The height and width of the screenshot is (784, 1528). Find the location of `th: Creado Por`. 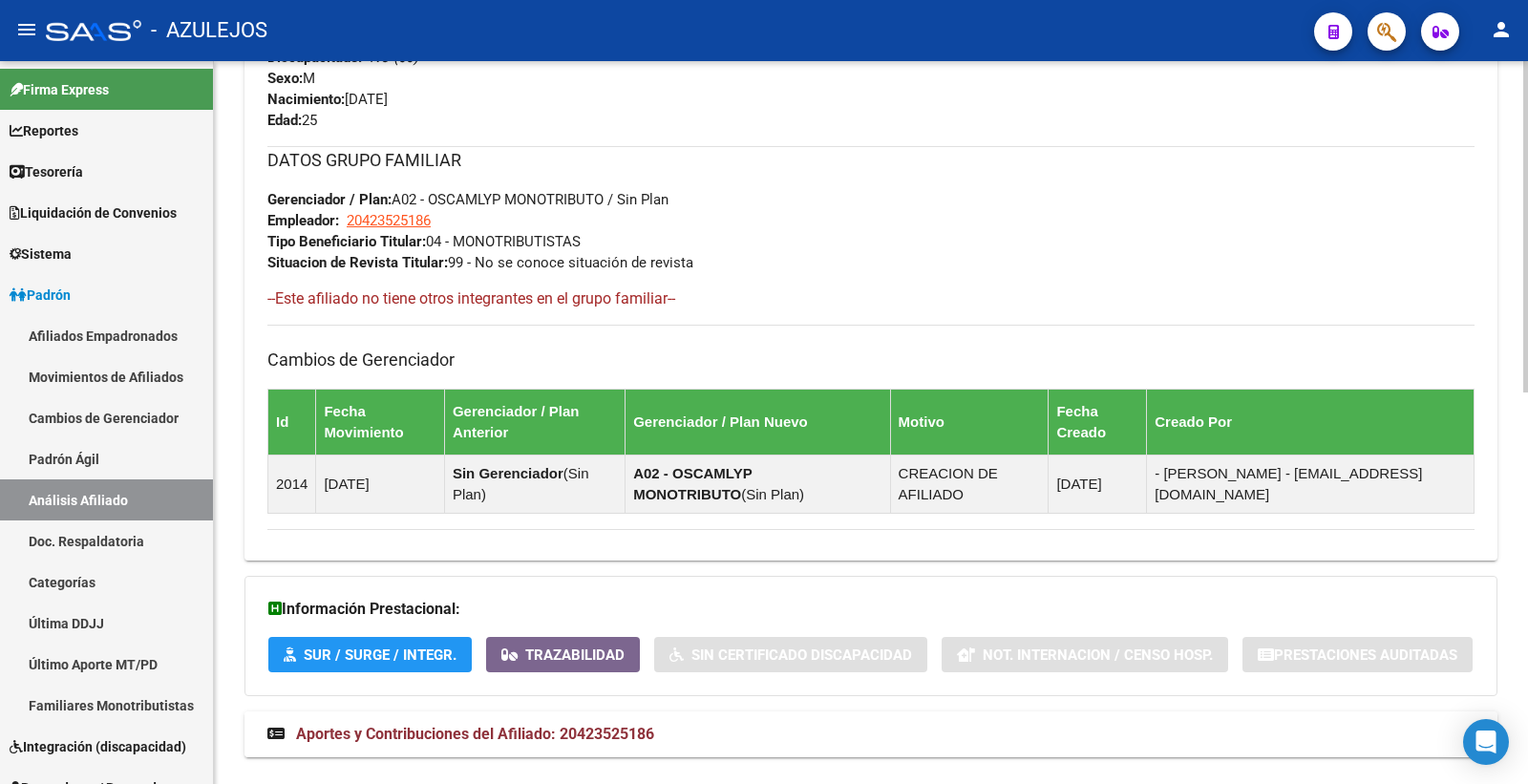

th: Creado Por is located at coordinates (1310, 421).